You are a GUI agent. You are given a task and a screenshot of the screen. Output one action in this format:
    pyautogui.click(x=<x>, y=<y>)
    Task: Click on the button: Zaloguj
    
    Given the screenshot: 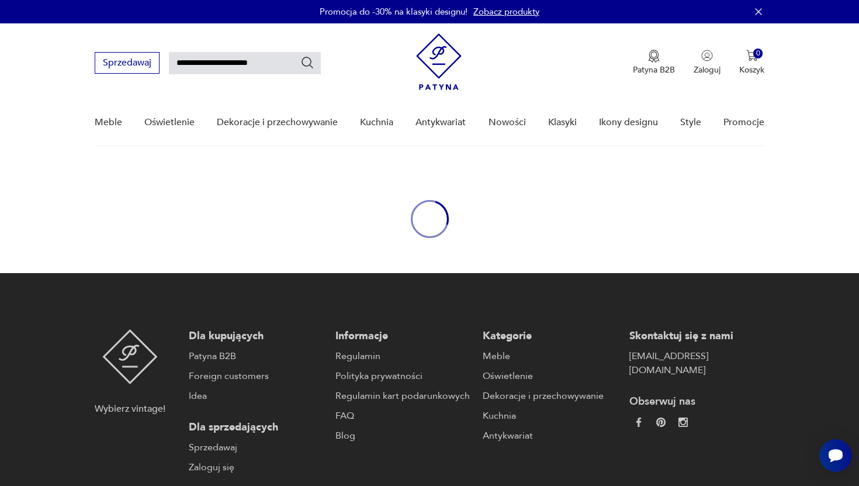 What is the action you would take?
    pyautogui.click(x=707, y=63)
    